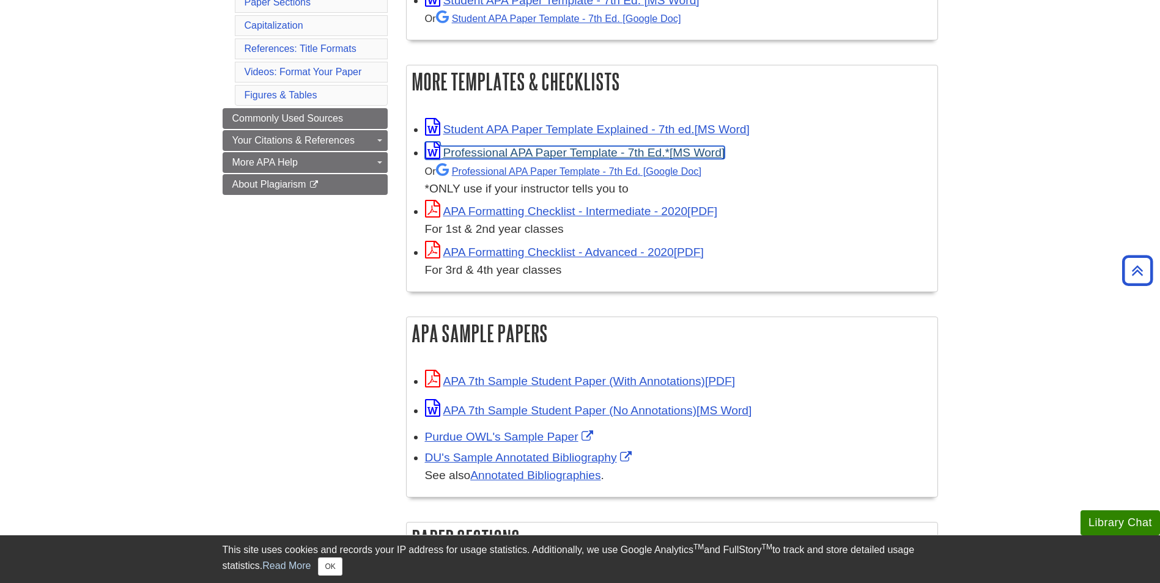 This screenshot has height=583, width=1160. I want to click on a: Student APA Paper Template - 7th Ed. [Google Doc], so click(558, 18).